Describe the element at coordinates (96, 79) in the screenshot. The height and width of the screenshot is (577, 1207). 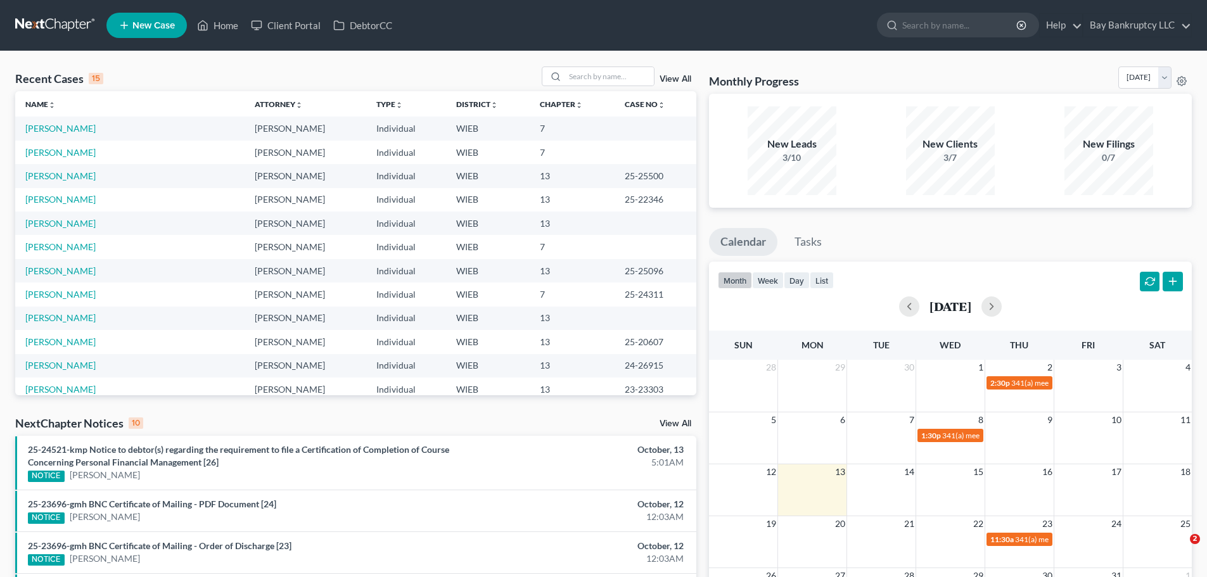
I see `div: 15` at that location.